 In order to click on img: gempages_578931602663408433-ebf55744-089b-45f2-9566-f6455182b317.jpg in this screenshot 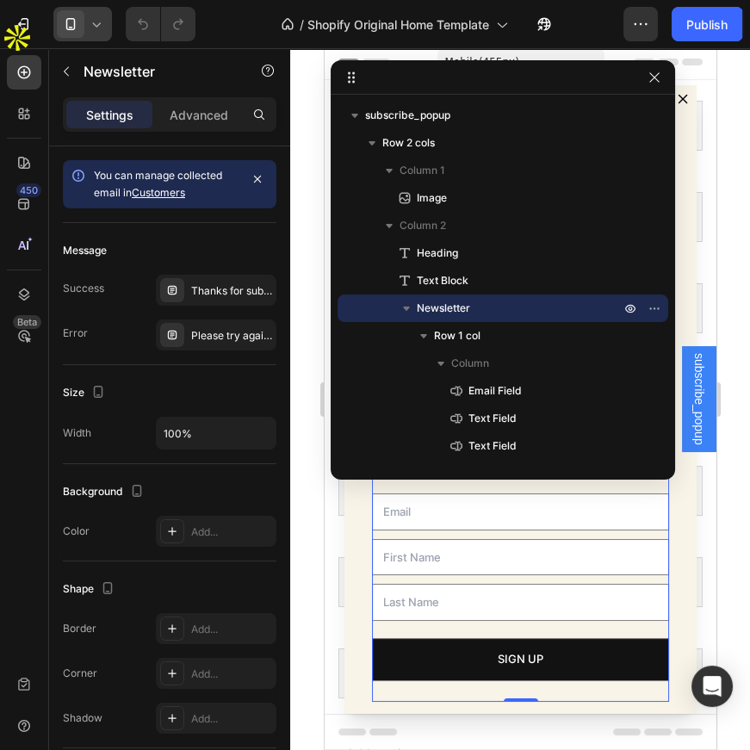, I will do `click(196, 158)`.